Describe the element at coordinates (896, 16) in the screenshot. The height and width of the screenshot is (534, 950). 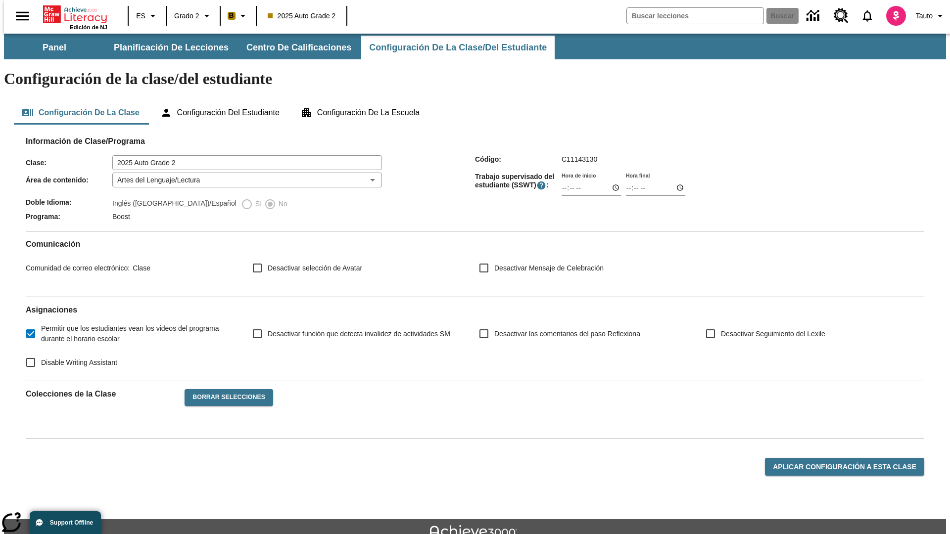
I see `img: avatar image` at that location.